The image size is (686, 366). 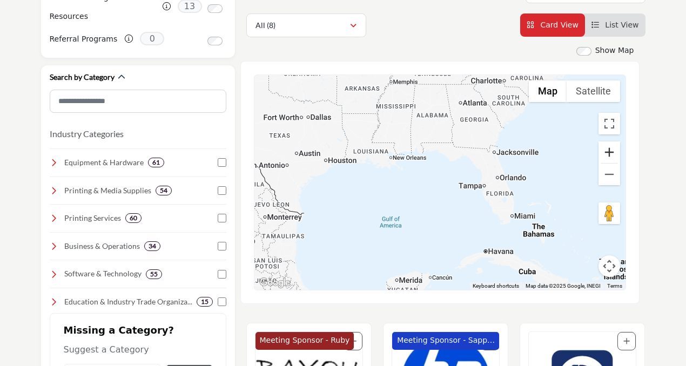 What do you see at coordinates (222, 191) in the screenshot?
I see `input: Select Printing & Media Supplies checkbox` at bounding box center [222, 191].